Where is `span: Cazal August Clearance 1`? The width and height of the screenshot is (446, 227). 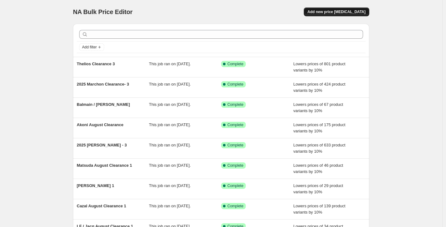 span: Cazal August Clearance 1 is located at coordinates (101, 205).